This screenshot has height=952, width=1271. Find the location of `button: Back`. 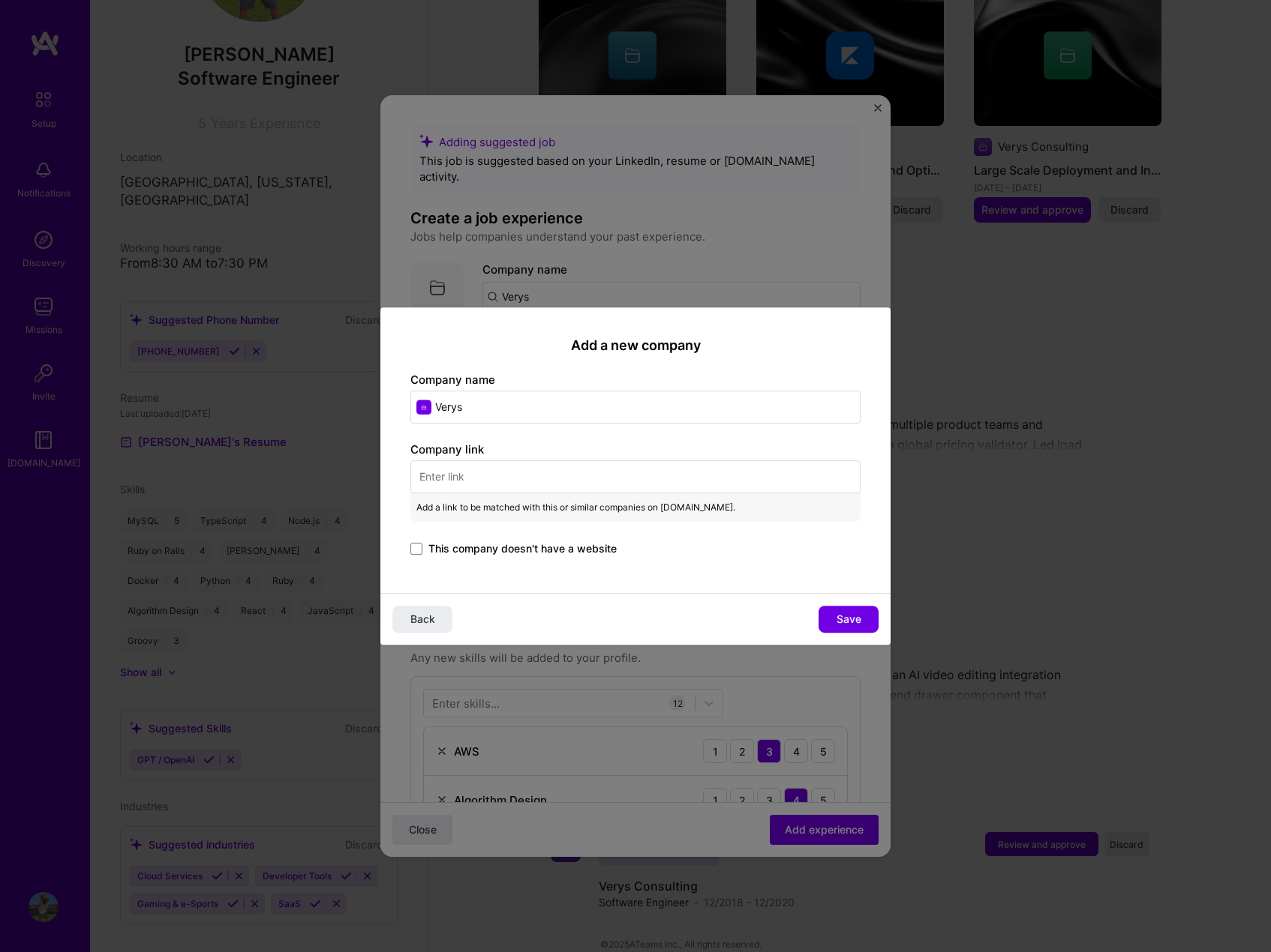

button: Back is located at coordinates (422, 619).